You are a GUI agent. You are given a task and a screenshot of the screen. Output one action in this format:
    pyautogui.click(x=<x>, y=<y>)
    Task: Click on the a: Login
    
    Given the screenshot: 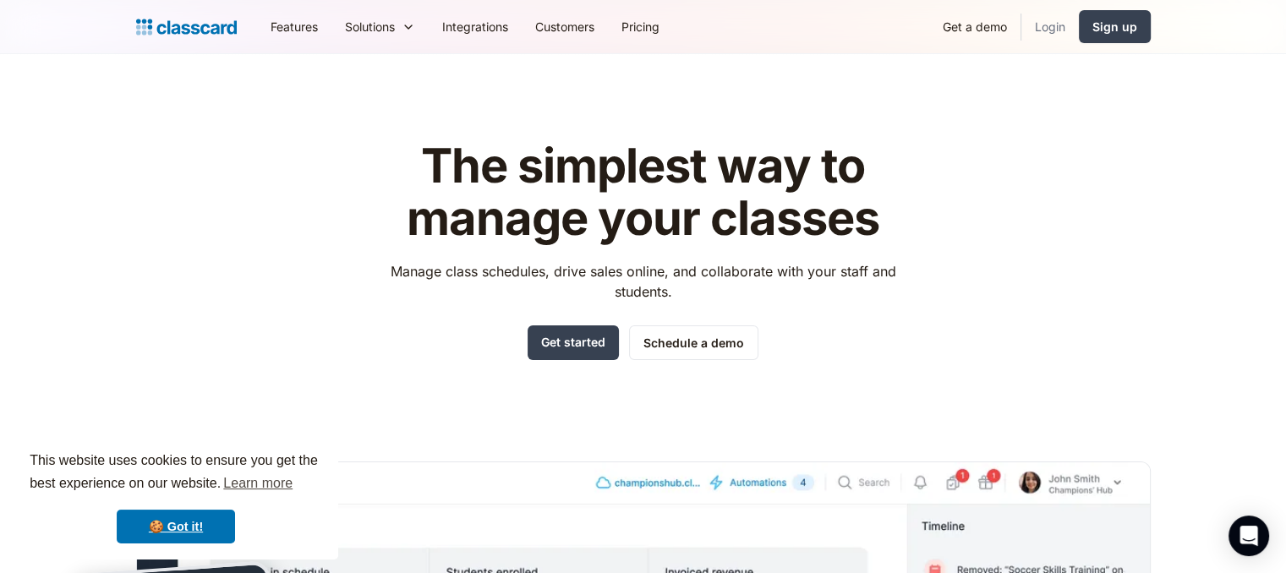 What is the action you would take?
    pyautogui.click(x=1050, y=26)
    